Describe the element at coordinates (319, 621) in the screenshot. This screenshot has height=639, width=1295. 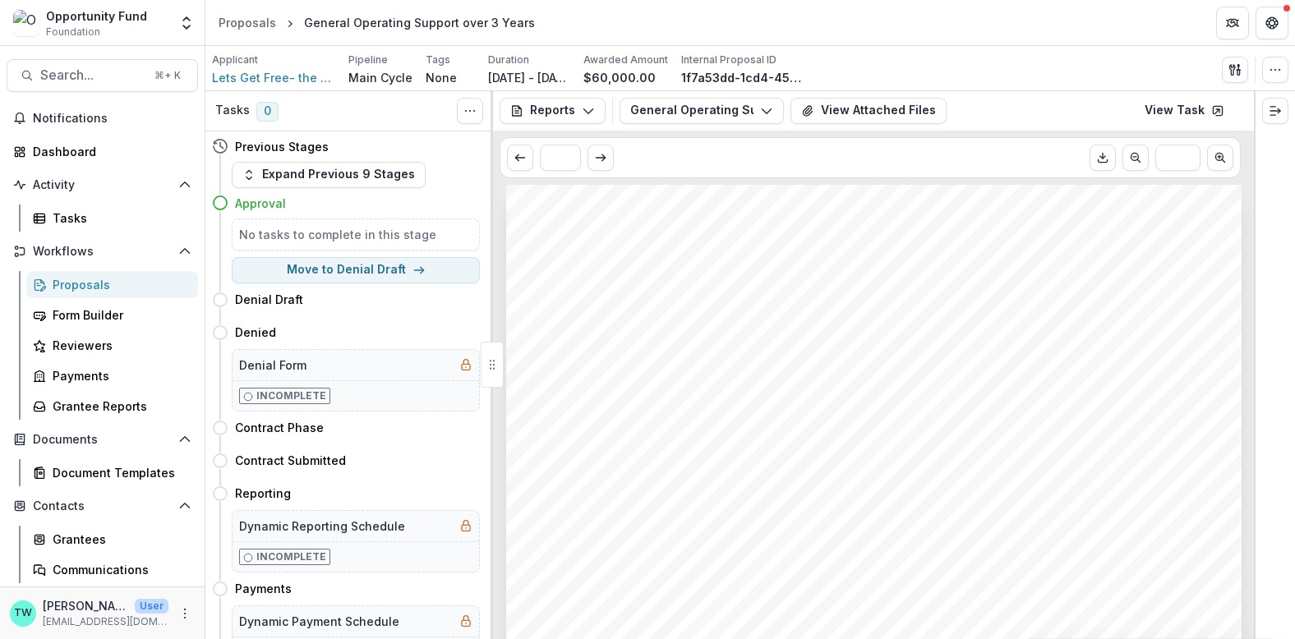
I see `h5: Dynamic Payment Schedule` at that location.